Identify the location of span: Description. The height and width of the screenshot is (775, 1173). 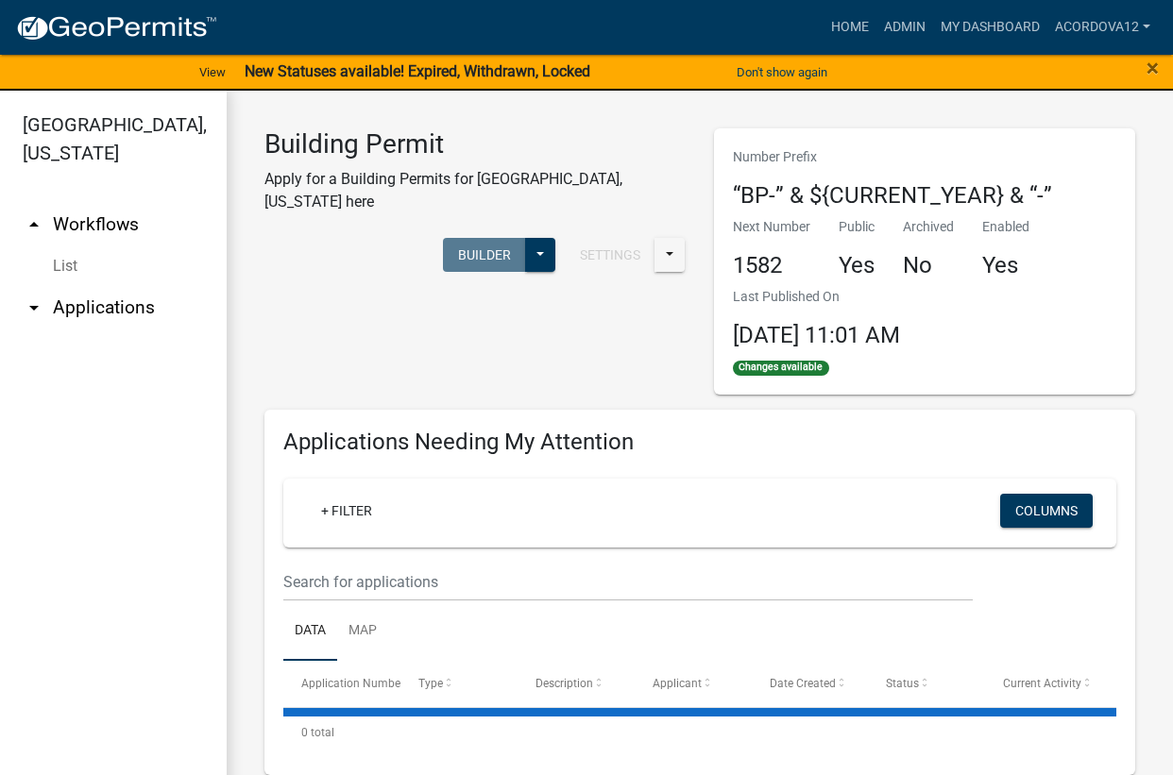
(564, 684).